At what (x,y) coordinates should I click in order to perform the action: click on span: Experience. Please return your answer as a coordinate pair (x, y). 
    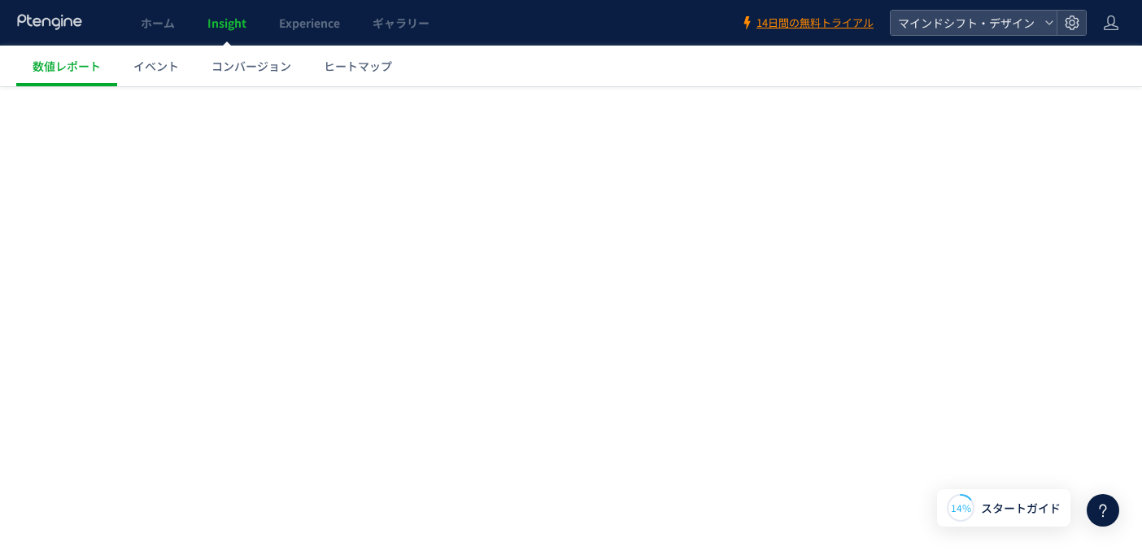
    Looking at the image, I should click on (309, 23).